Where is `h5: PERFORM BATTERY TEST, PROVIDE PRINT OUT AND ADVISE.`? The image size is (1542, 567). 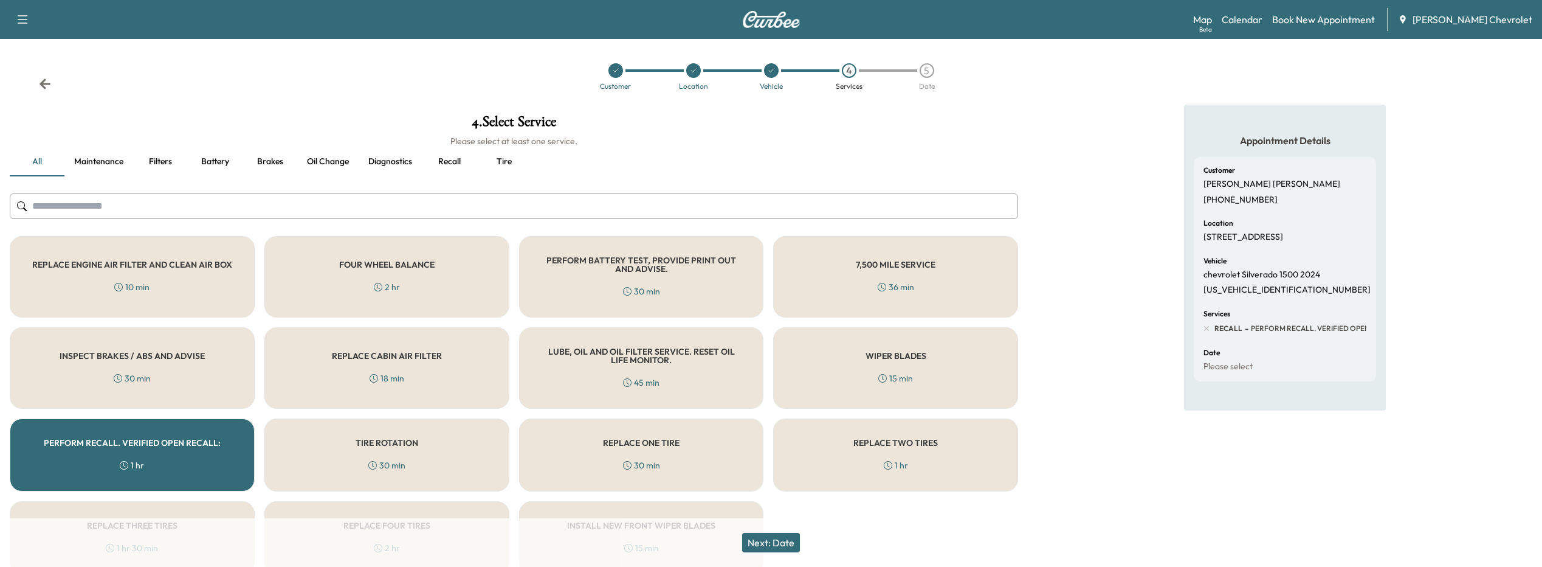
h5: PERFORM BATTERY TEST, PROVIDE PRINT OUT AND ADVISE. is located at coordinates (641, 264).